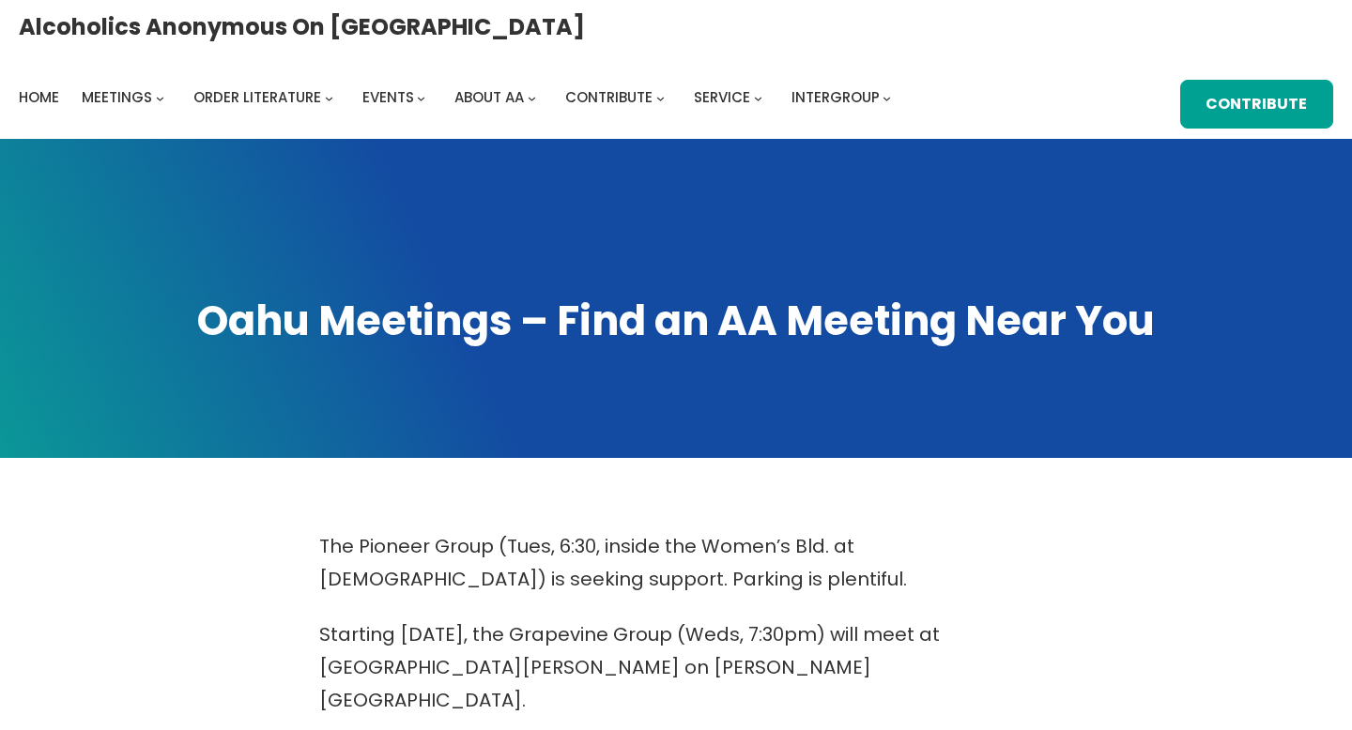 This screenshot has width=1352, height=730. Describe the element at coordinates (116, 98) in the screenshot. I see `a: Meetings` at that location.